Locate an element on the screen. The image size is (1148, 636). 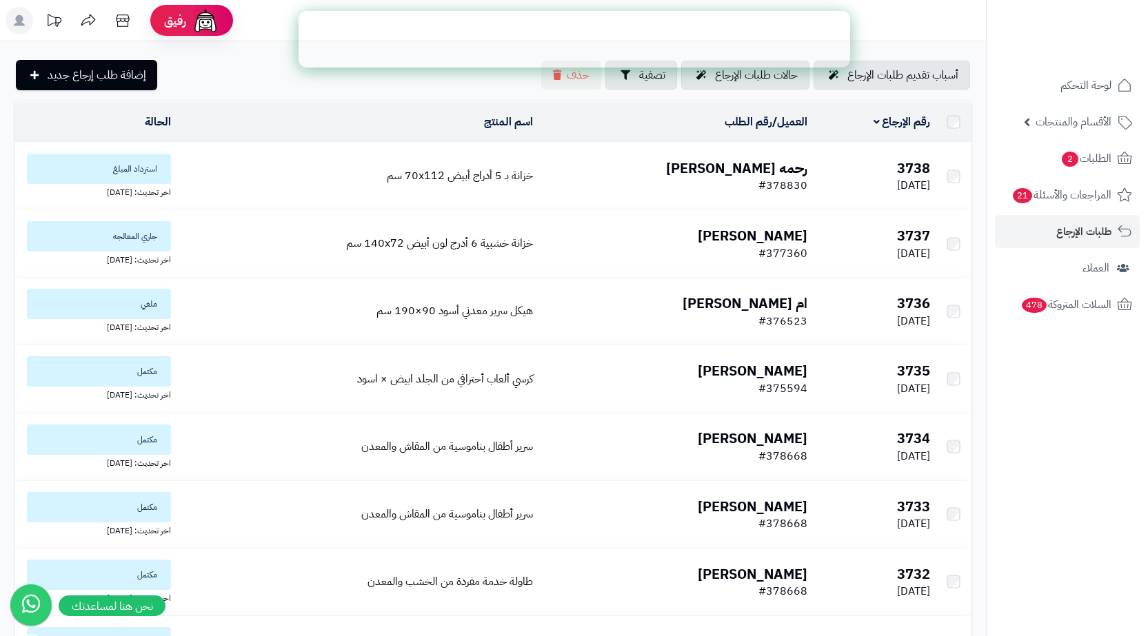
span: #378830 is located at coordinates (782, 185).